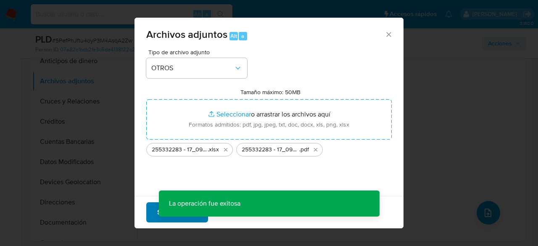 This screenshot has height=246, width=538. Describe the element at coordinates (242, 36) in the screenshot. I see `span: a` at that location.